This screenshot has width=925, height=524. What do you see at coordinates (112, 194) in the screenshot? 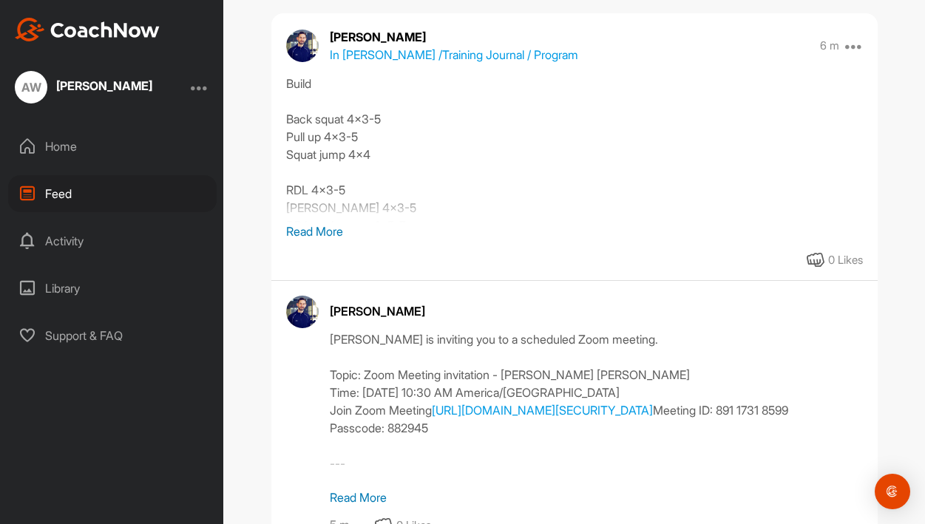
I see `div: Feed` at bounding box center [112, 194].